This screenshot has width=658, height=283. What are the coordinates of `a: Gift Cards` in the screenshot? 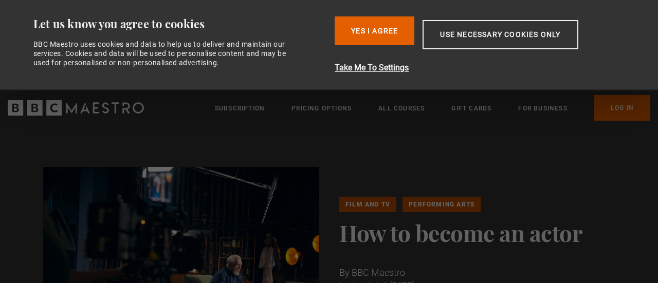 It's located at (471, 108).